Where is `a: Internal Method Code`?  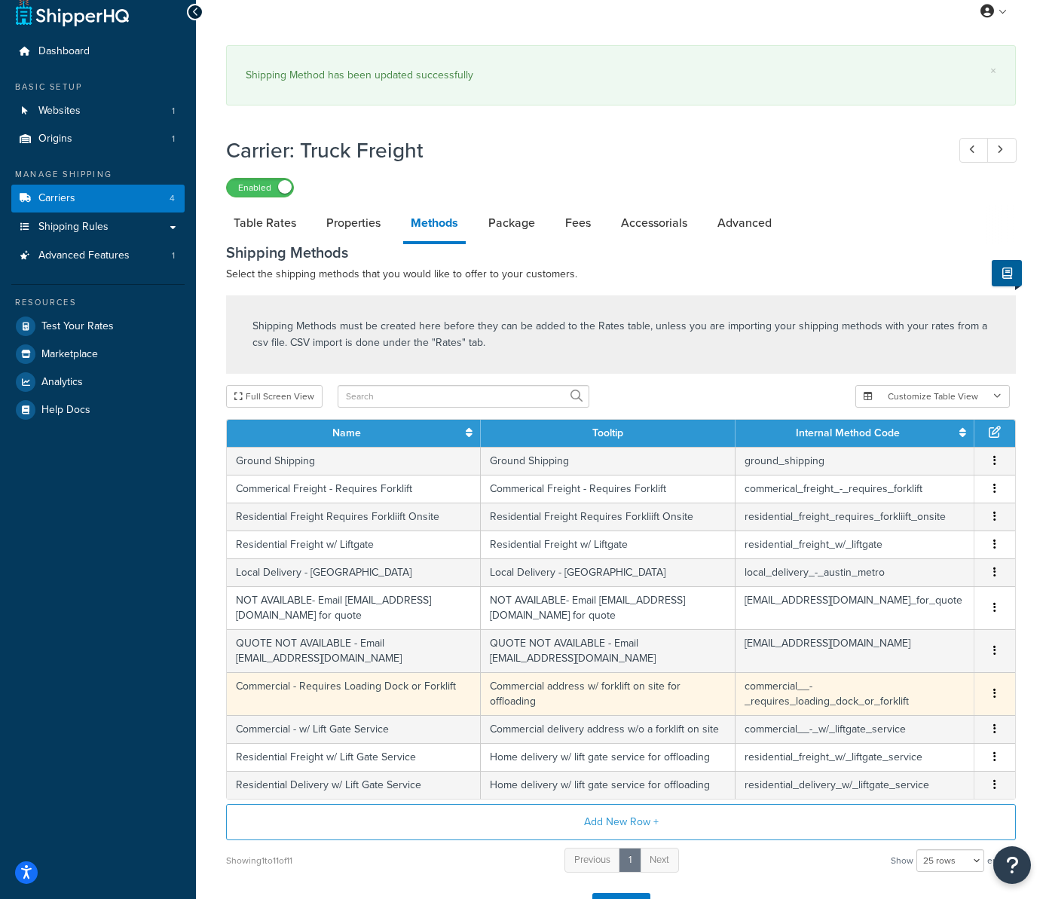 a: Internal Method Code is located at coordinates (848, 433).